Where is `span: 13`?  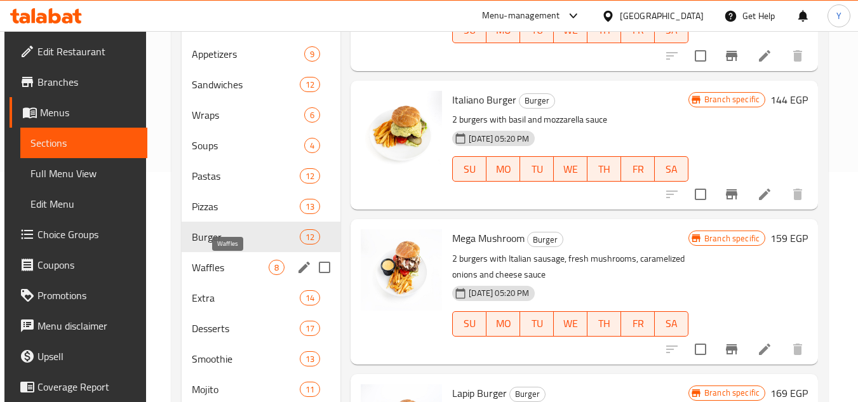 span: 13 is located at coordinates (310, 206).